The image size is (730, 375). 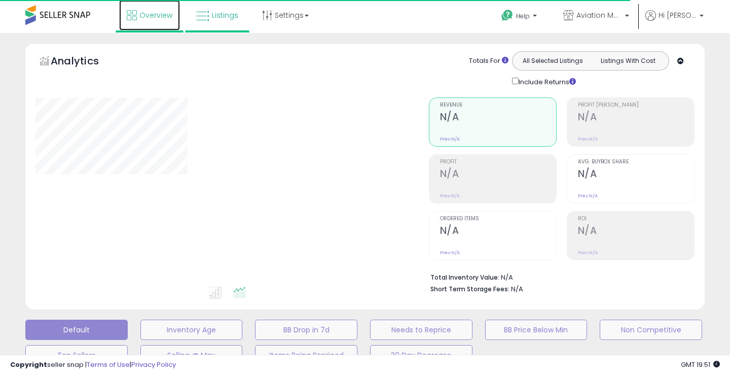 What do you see at coordinates (225, 15) in the screenshot?
I see `span: Listings` at bounding box center [225, 15].